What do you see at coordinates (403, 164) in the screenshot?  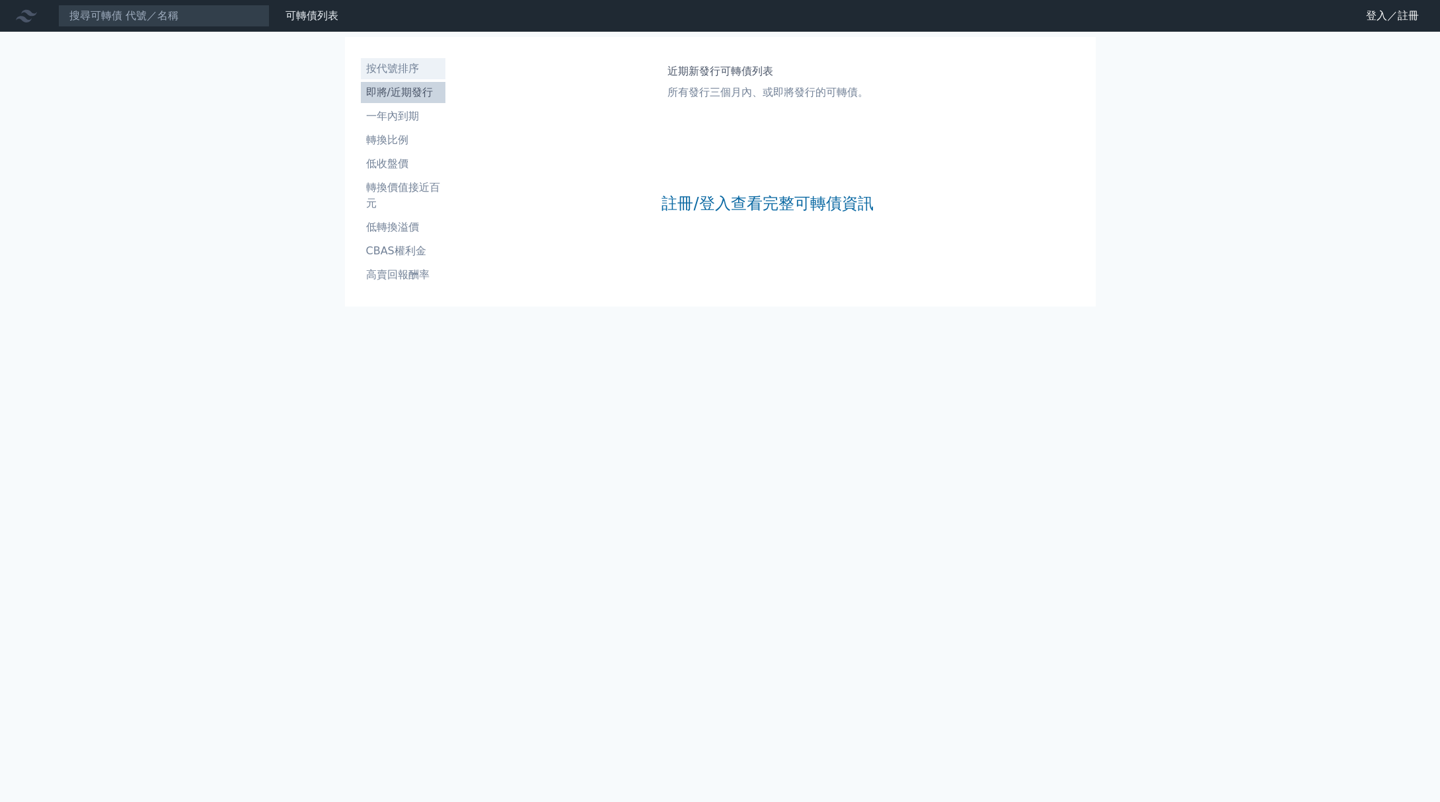 I see `a: 低收盤價` at bounding box center [403, 164].